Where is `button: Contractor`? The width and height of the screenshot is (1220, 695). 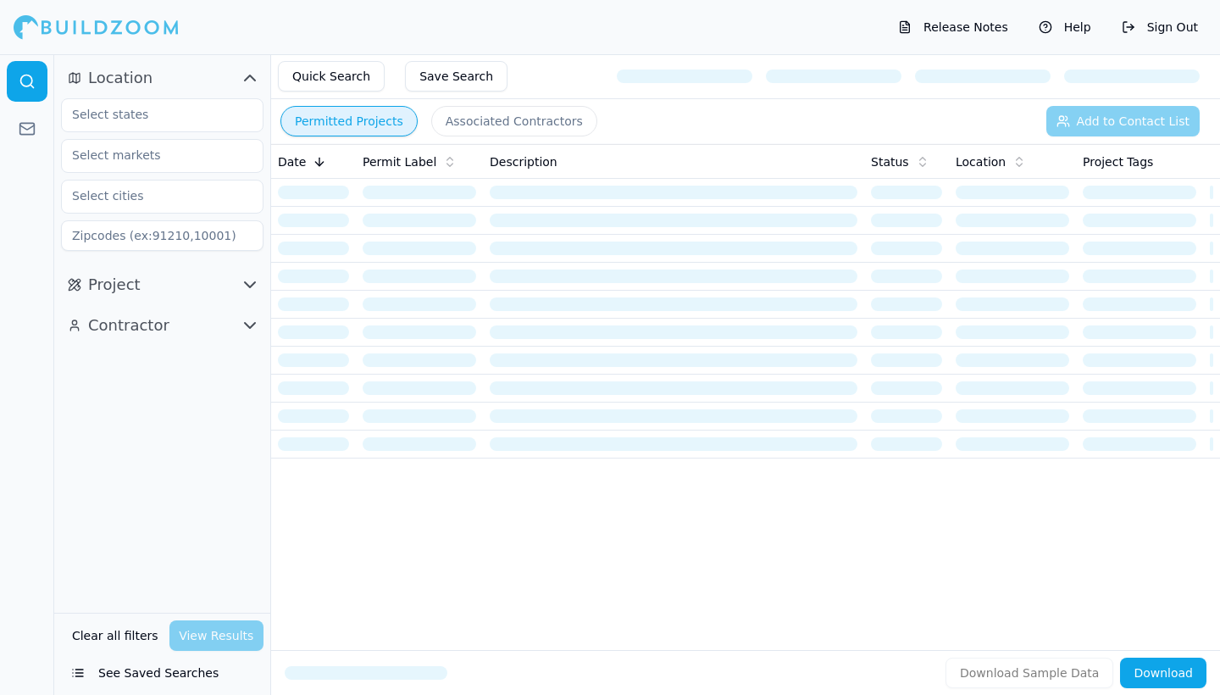 button: Contractor is located at coordinates (162, 325).